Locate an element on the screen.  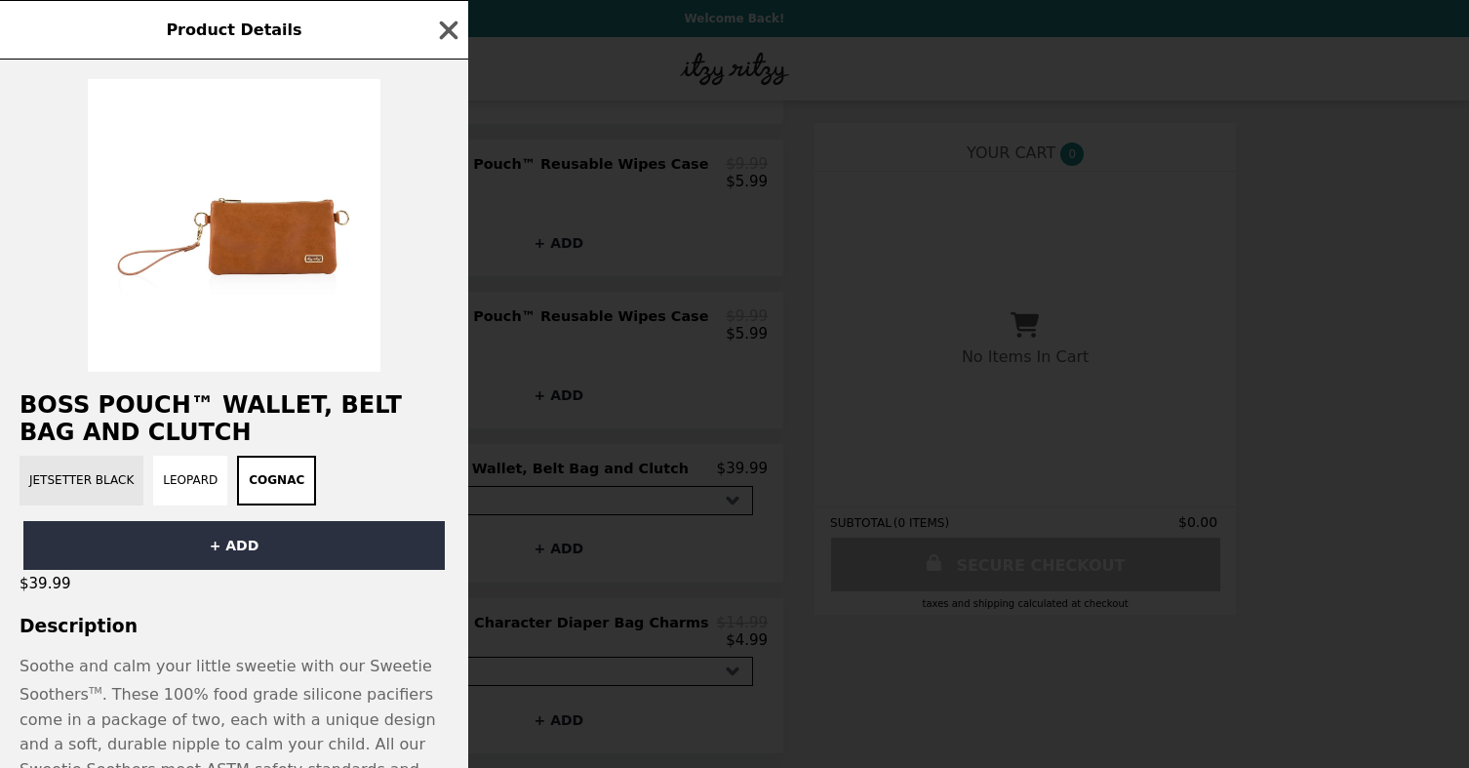
span: Product Details is located at coordinates (233, 29).